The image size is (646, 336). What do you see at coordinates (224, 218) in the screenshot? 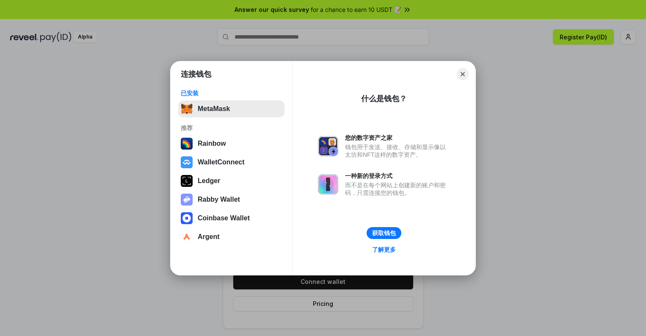
I see `div: Coinbase Wallet` at bounding box center [224, 218].